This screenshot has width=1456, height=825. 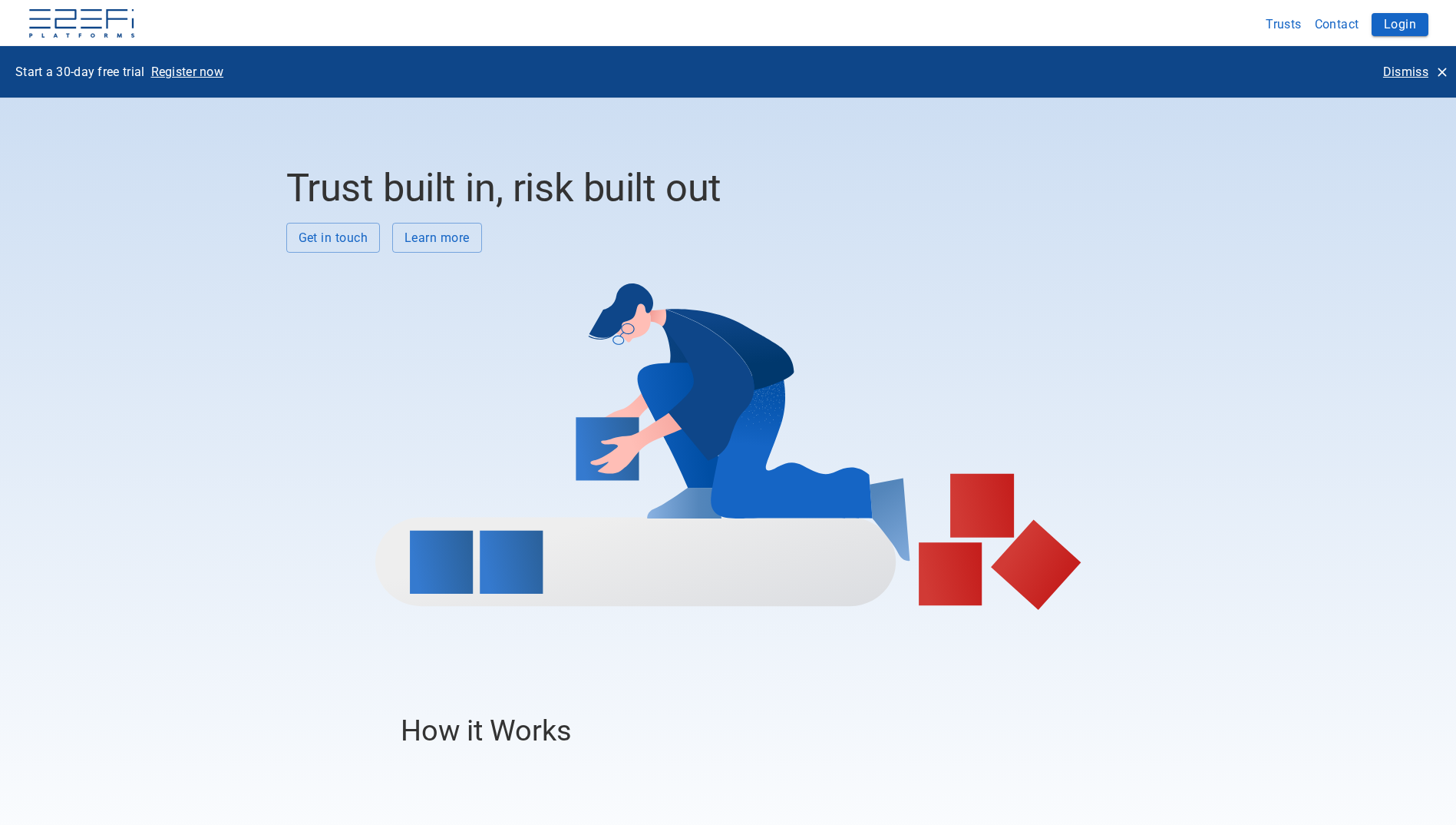 What do you see at coordinates (1415, 72) in the screenshot?
I see `button: Dismiss` at bounding box center [1415, 72].